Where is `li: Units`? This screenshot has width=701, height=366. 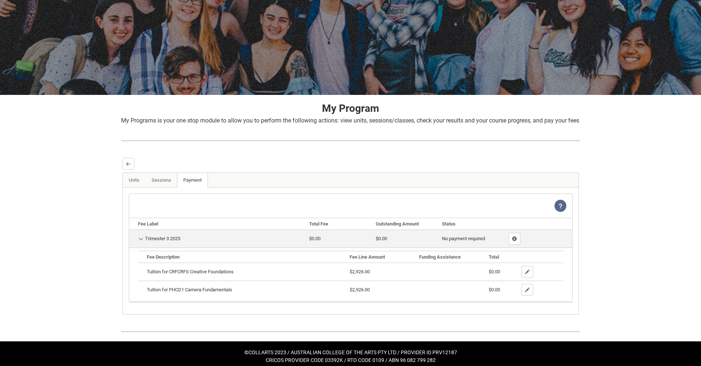
li: Units is located at coordinates (134, 180).